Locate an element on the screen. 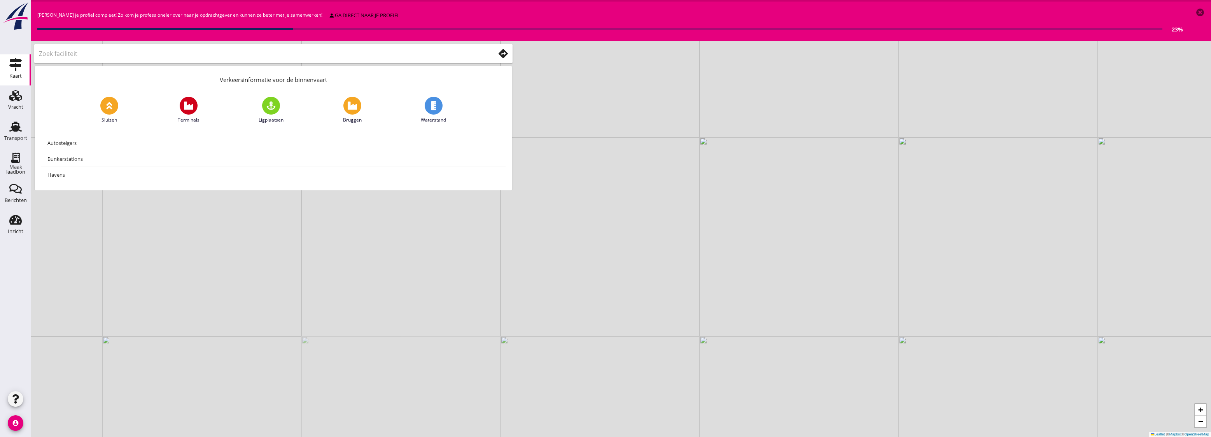  span: Bruggen is located at coordinates (352, 120).